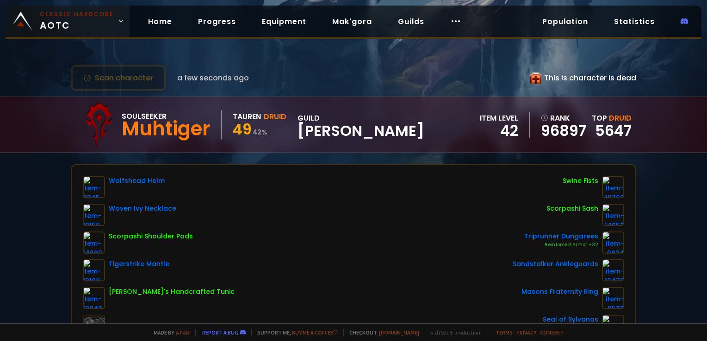 The height and width of the screenshot is (341, 707). I want to click on div: Woven Ivy Necklace, so click(143, 209).